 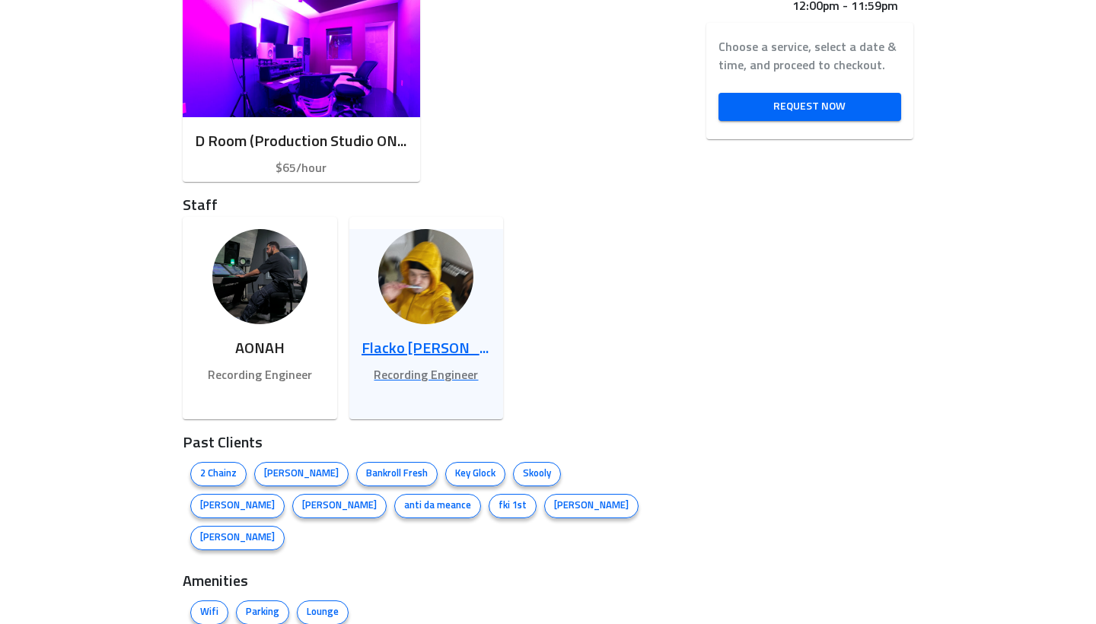 I want to click on span: Skooly, so click(x=537, y=474).